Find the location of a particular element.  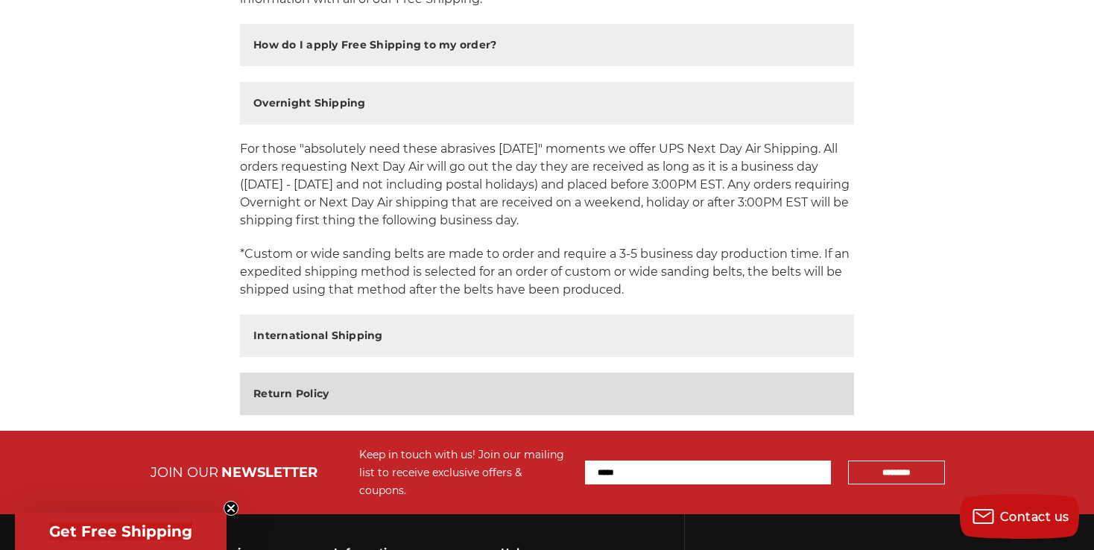

h2: International Shipping is located at coordinates (318, 335).